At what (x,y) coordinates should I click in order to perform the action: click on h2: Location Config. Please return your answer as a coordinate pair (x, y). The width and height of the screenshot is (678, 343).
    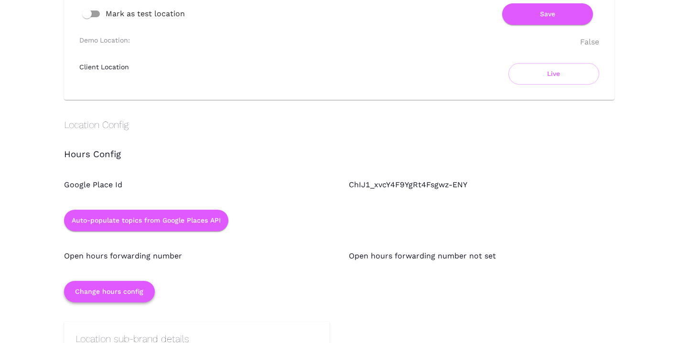
    Looking at the image, I should click on (339, 125).